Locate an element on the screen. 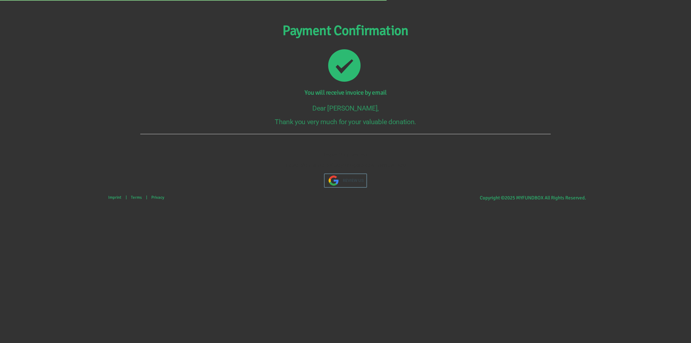 This screenshot has height=343, width=691. span: Copyright © 2025 MYFUNDBOX All Rights Reserved. is located at coordinates (533, 198).